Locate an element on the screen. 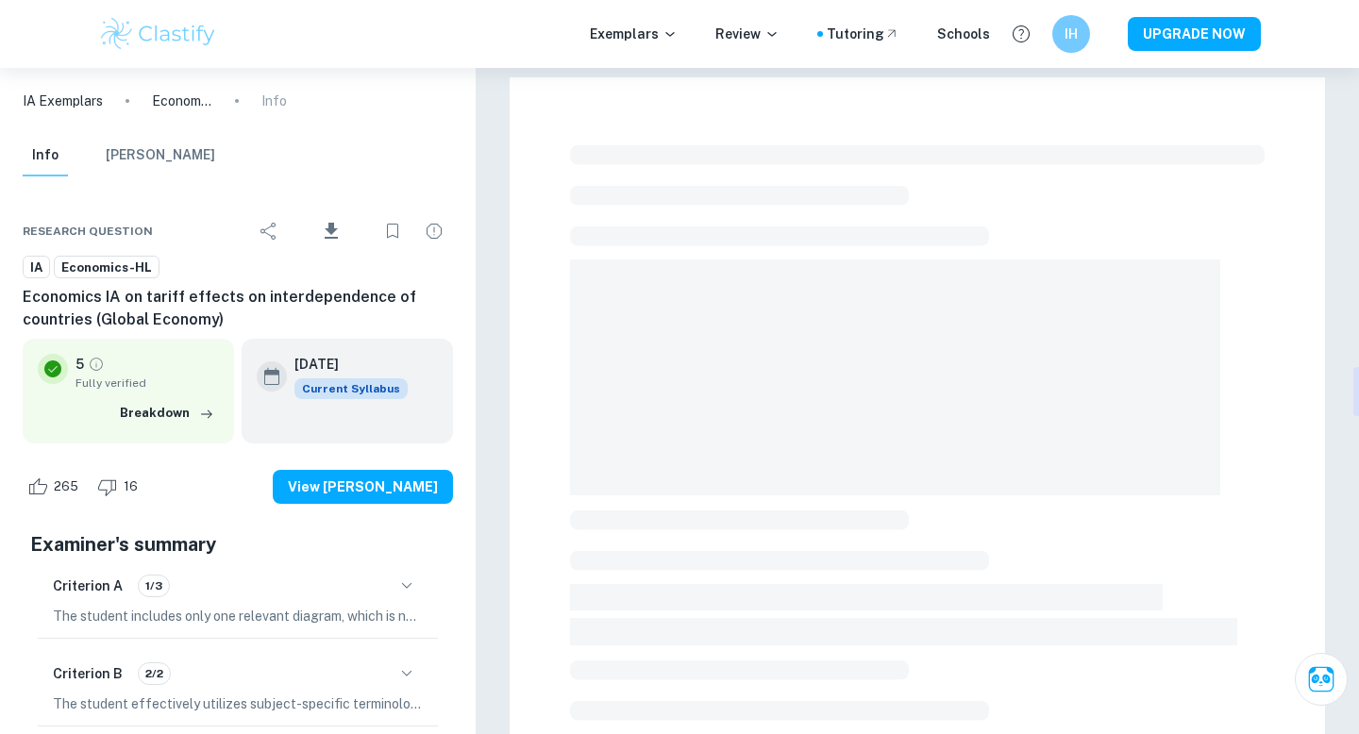 Image resolution: width=1359 pixels, height=734 pixels. button: IH is located at coordinates (1071, 34).